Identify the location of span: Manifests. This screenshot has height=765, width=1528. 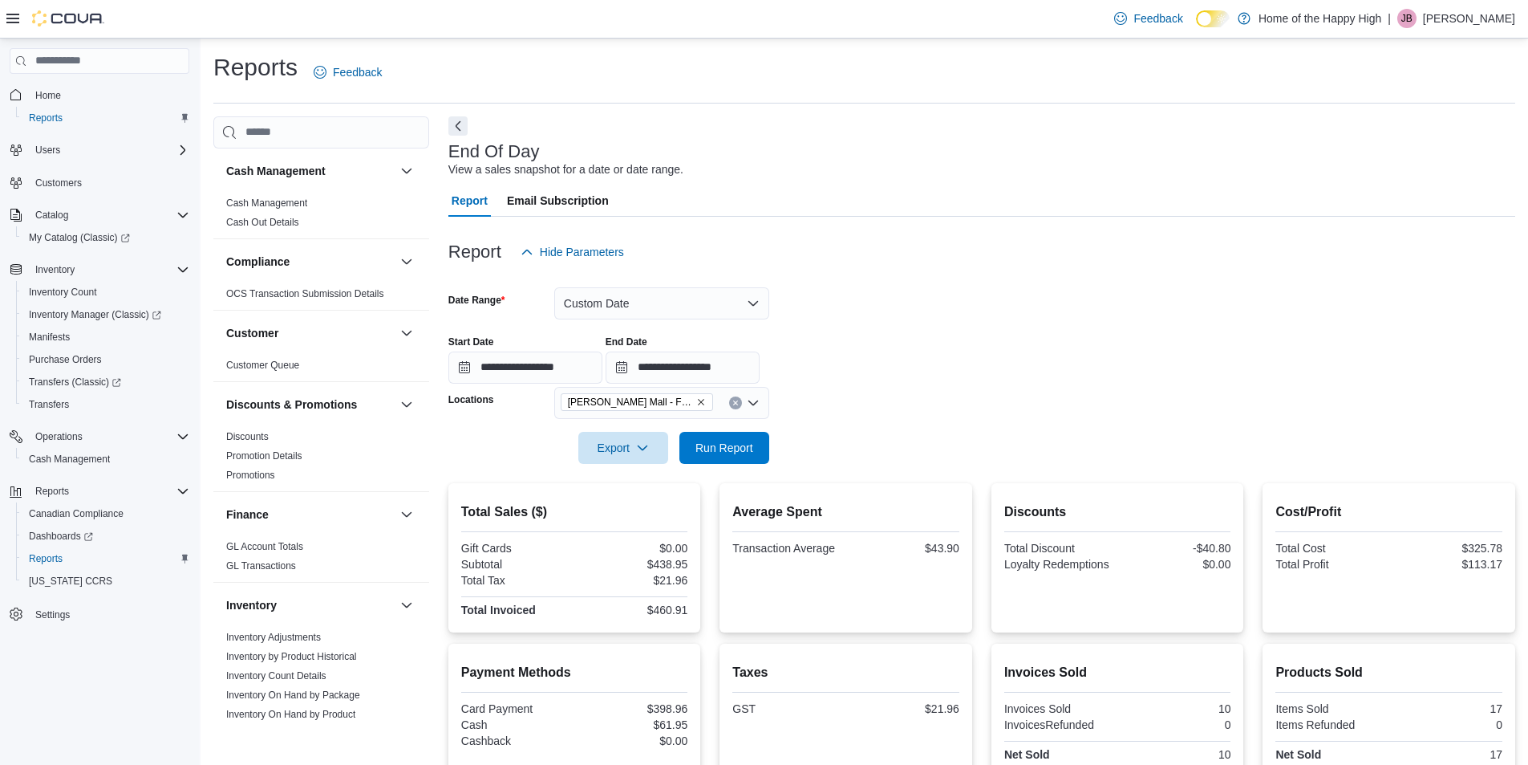
(49, 337).